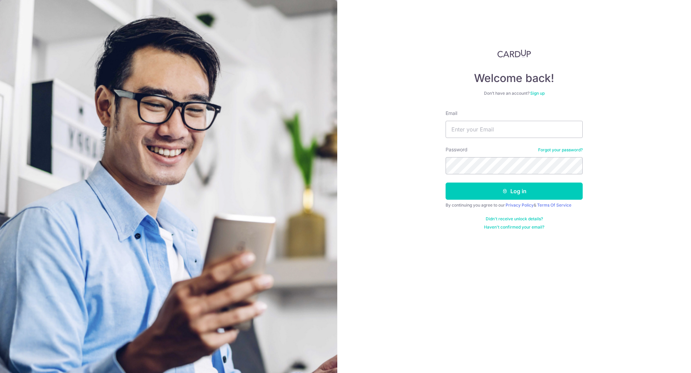 This screenshot has height=373, width=691. I want to click on a: Haven't confirmed your email?, so click(514, 227).